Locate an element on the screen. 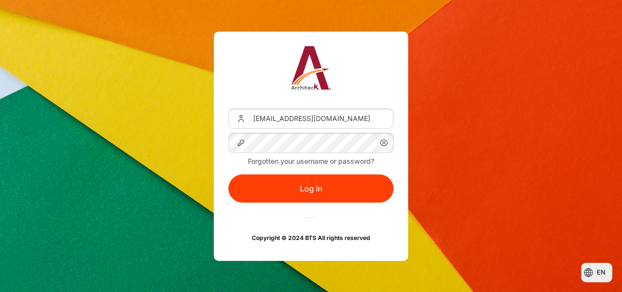  img: Architeck is located at coordinates (311, 68).